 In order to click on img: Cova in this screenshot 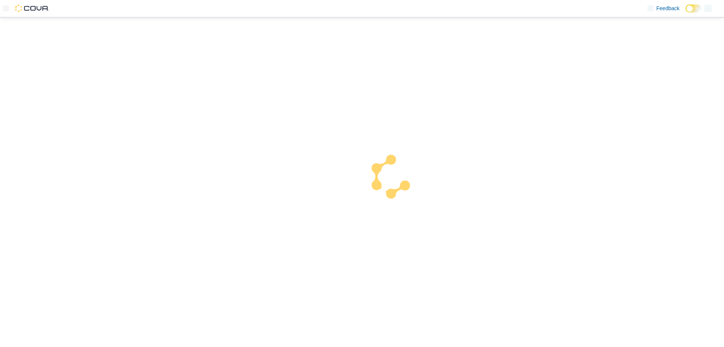, I will do `click(32, 8)`.